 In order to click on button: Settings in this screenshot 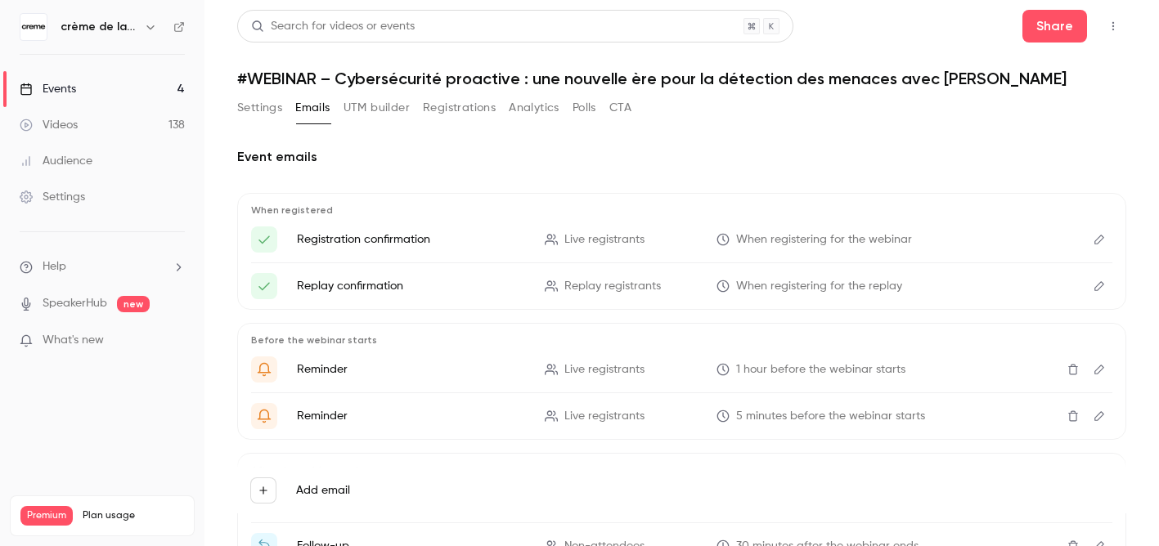, I will do `click(259, 108)`.